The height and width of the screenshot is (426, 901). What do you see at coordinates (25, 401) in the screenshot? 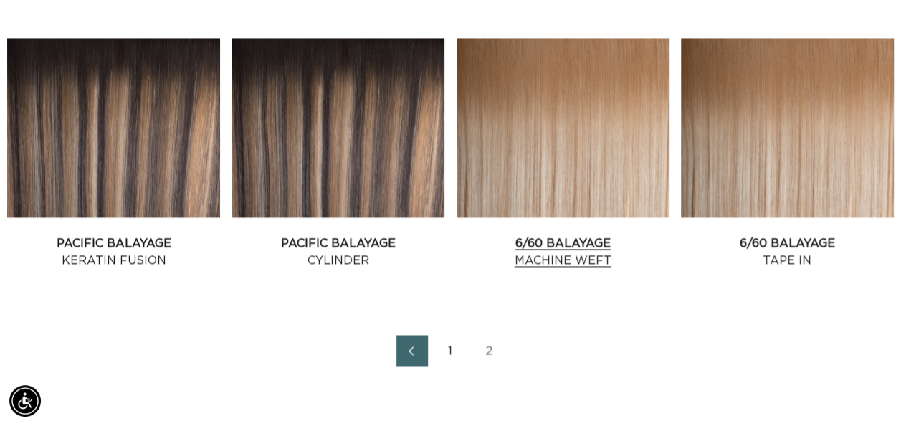
I see `div: Accessibility Menu` at bounding box center [25, 401].